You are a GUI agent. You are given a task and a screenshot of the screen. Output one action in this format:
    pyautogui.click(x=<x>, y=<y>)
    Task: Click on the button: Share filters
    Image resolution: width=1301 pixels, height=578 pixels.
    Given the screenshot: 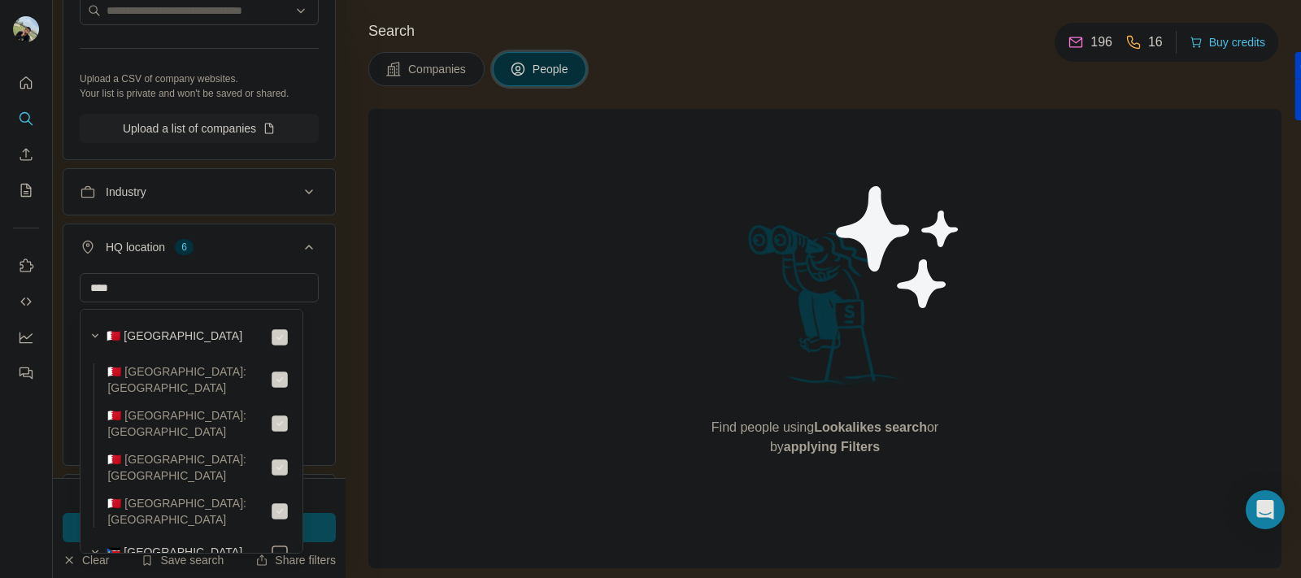 What is the action you would take?
    pyautogui.click(x=295, y=560)
    